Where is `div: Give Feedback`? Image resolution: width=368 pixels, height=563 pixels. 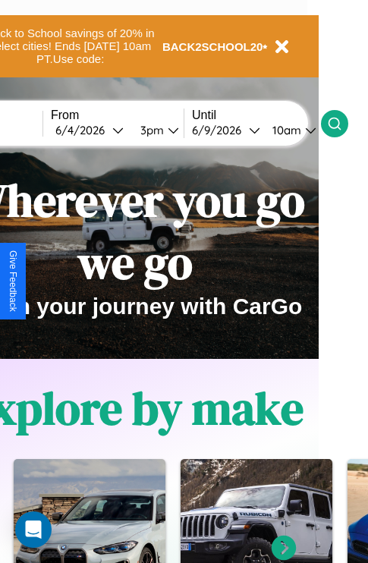
div: Give Feedback is located at coordinates (13, 281).